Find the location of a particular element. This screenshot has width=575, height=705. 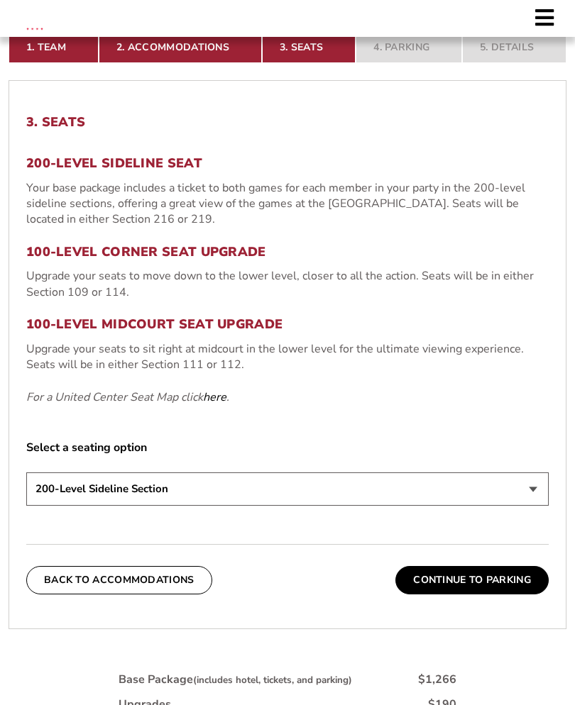

h2: 3. Seats is located at coordinates (287, 123).